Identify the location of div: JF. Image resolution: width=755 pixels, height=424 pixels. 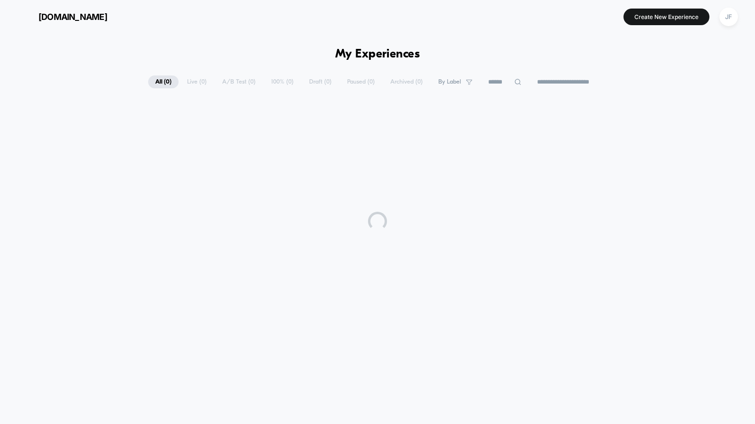
(729, 17).